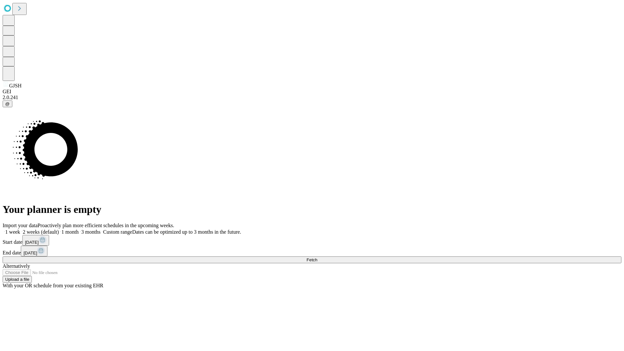 This screenshot has height=351, width=624. What do you see at coordinates (16, 266) in the screenshot?
I see `span: Alternatively` at bounding box center [16, 266].